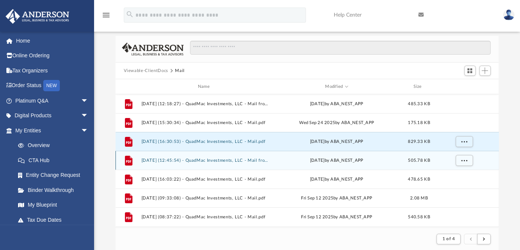 This screenshot has width=520, height=250. I want to click on a: My Blueprint, so click(53, 205).